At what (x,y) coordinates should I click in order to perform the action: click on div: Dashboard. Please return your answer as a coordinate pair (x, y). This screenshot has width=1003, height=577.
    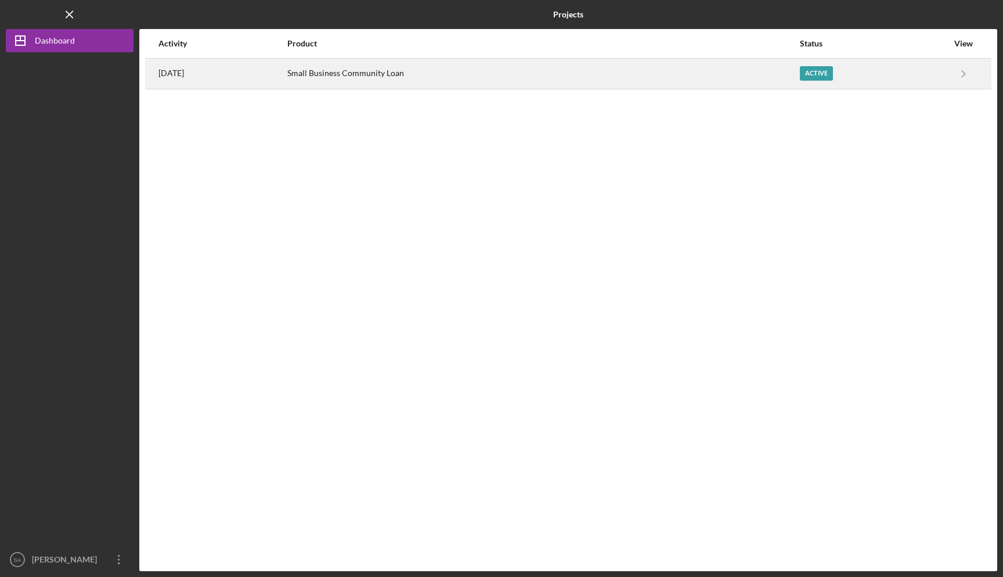
    Looking at the image, I should click on (55, 42).